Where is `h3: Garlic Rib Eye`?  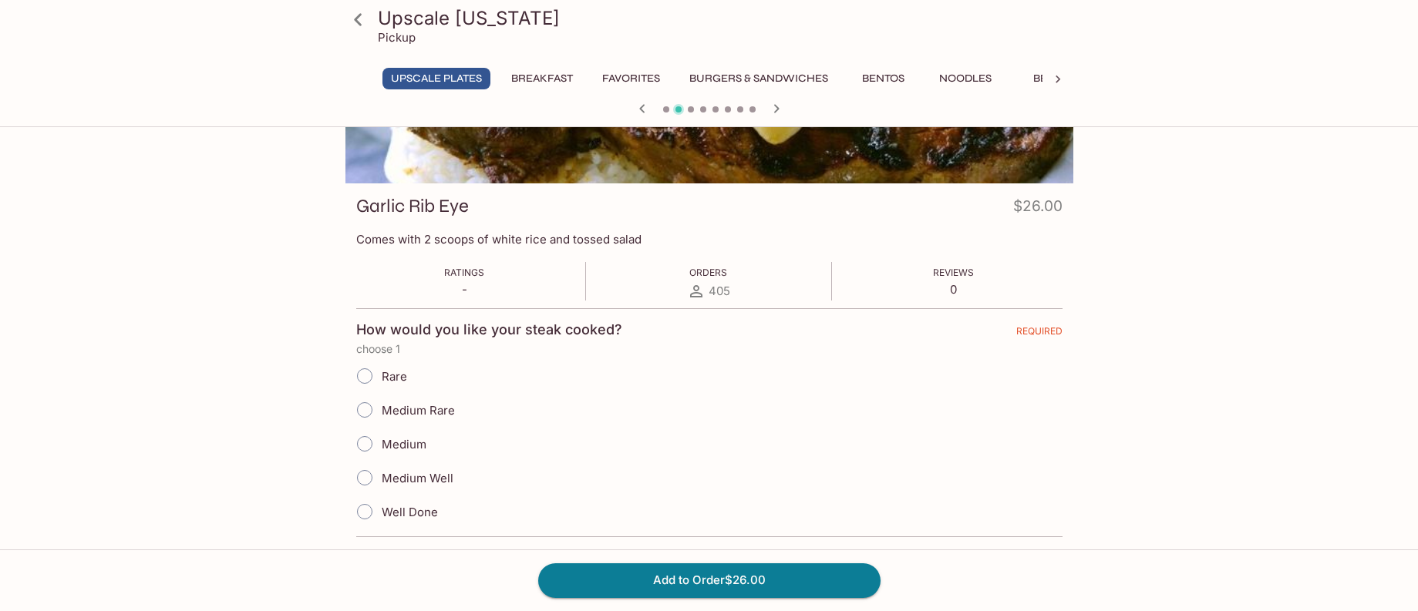
h3: Garlic Rib Eye is located at coordinates (412, 206).